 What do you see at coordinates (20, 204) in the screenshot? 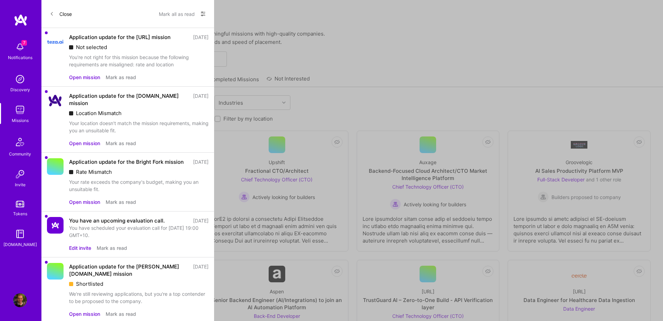
I see `img: tokens` at bounding box center [20, 204].